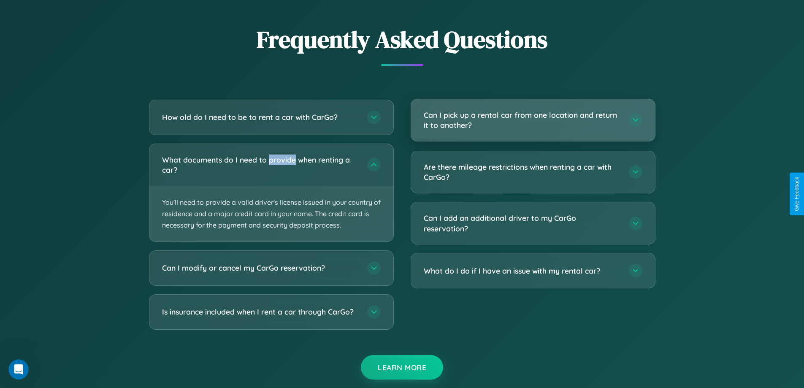  I want to click on h3: Can I pick up a rental car from one location and return it to another?, so click(522, 120).